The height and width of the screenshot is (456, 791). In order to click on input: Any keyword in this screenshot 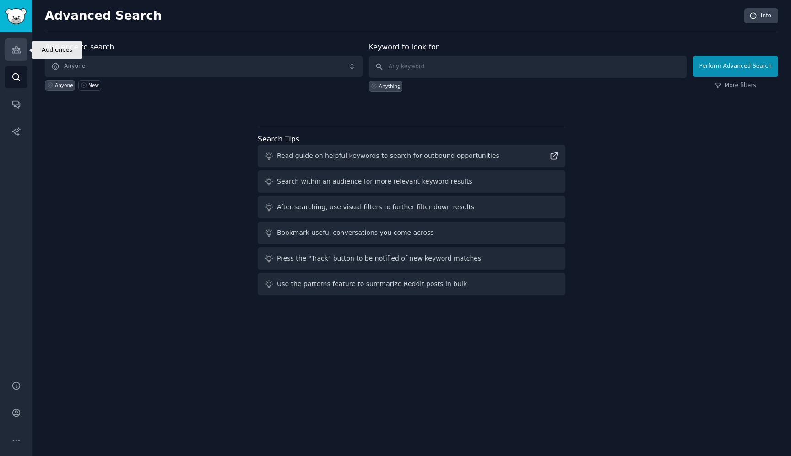, I will do `click(527, 67)`.